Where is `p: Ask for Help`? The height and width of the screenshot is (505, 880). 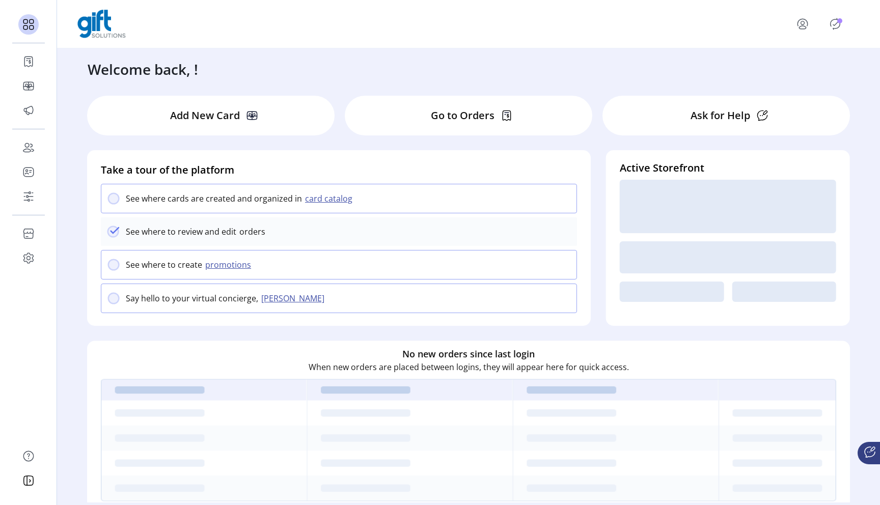
p: Ask for Help is located at coordinates (720, 116).